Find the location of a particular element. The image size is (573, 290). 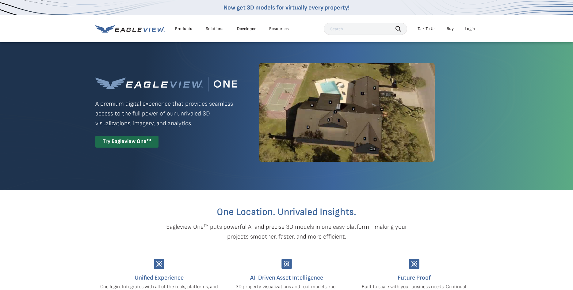

h2: One Location. Unrivaled Insights. is located at coordinates (287, 212).